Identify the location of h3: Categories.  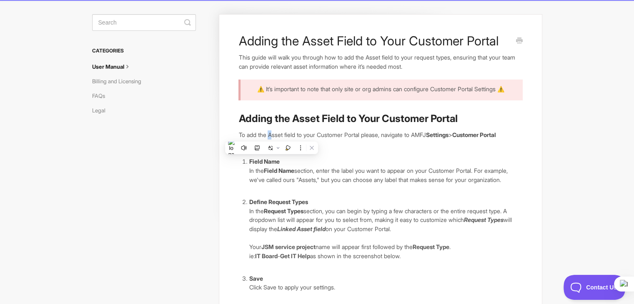
(144, 51).